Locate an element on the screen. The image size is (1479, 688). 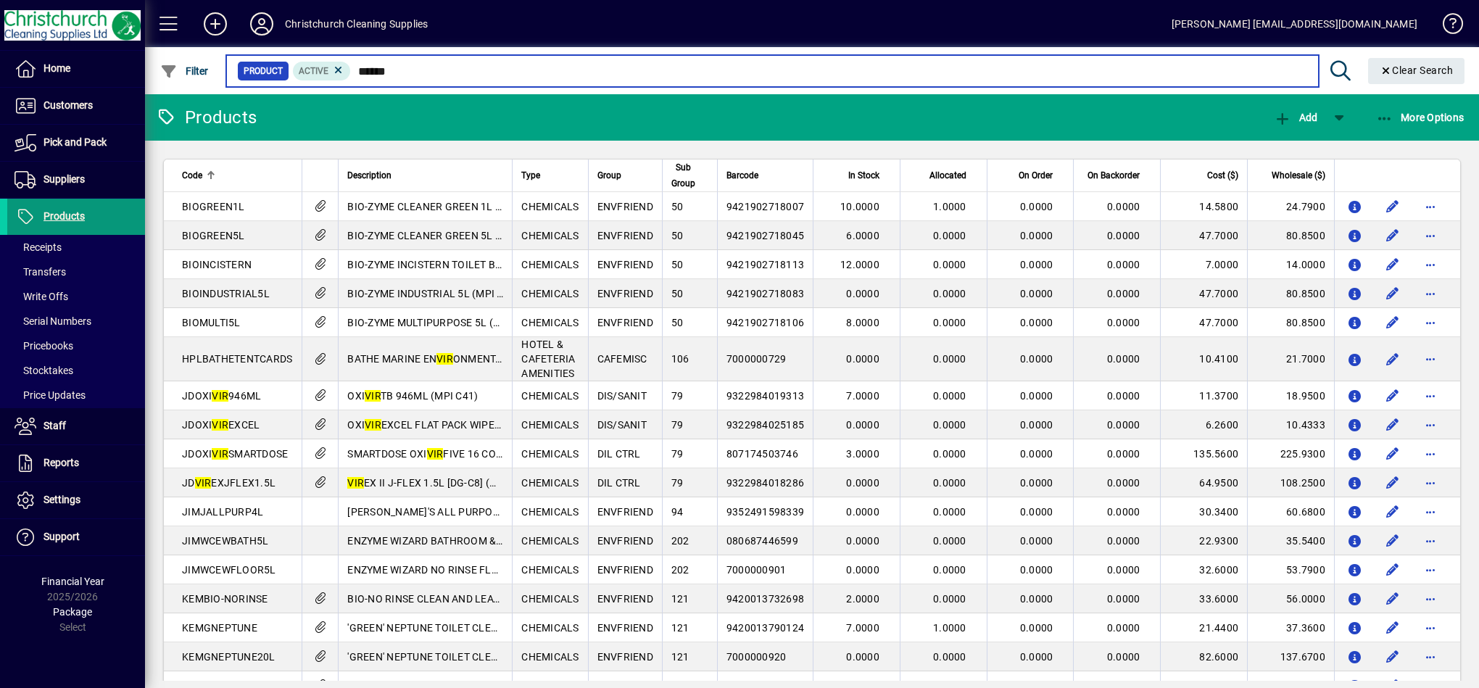
span: Wholesale ($) is located at coordinates (1299, 175).